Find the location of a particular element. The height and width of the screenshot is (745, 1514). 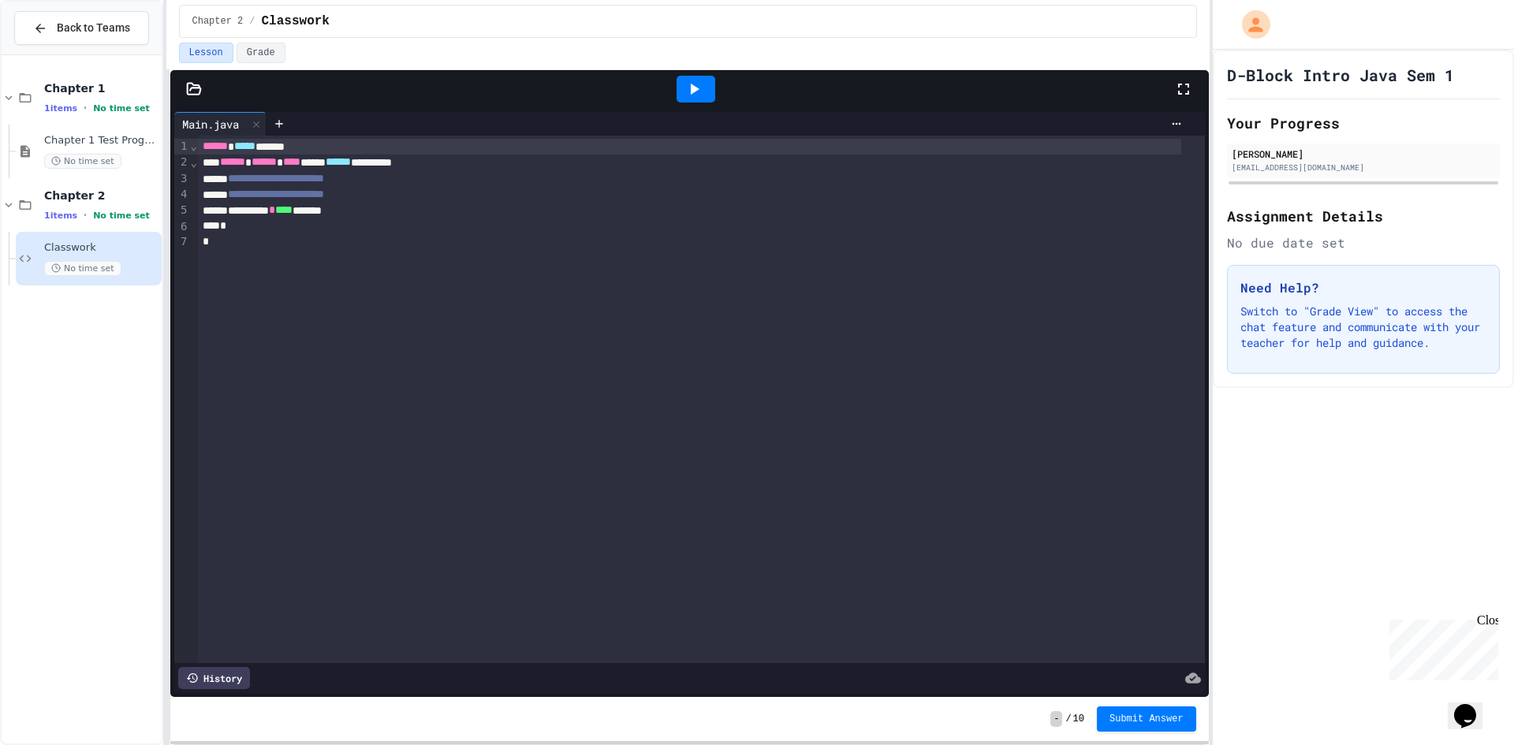

div: 4 is located at coordinates (182, 195).